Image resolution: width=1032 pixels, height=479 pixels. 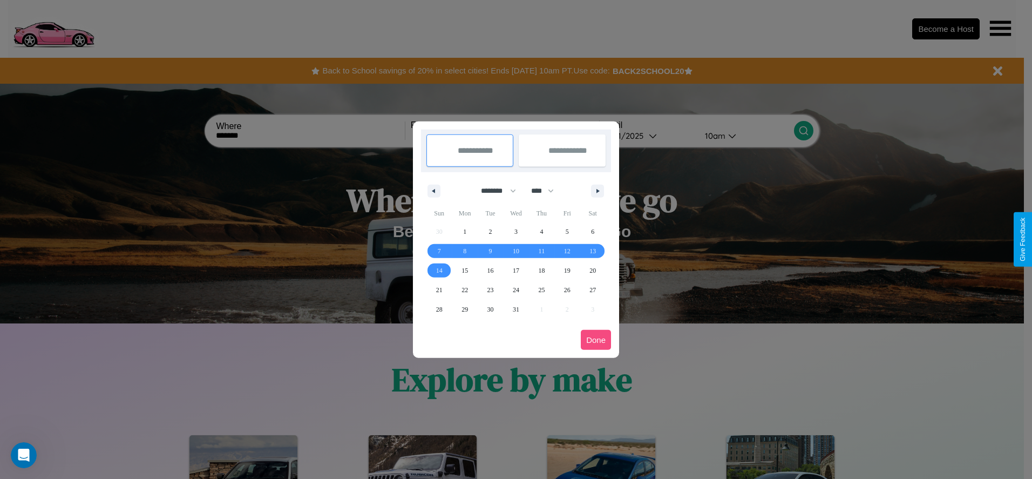 I want to click on span: 31, so click(x=516, y=309).